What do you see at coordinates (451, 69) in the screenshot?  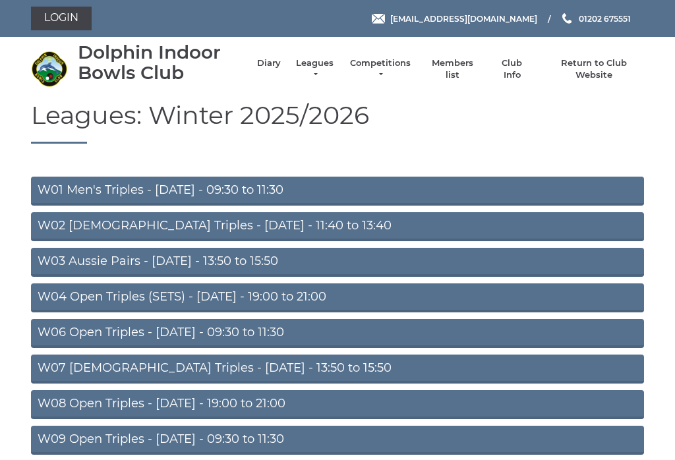 I see `a: Members list` at bounding box center [451, 69].